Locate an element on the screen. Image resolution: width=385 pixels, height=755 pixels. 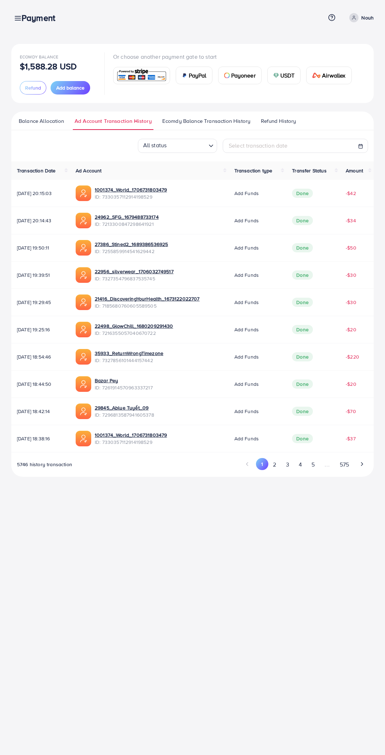
a: card is located at coordinates (141, 75).